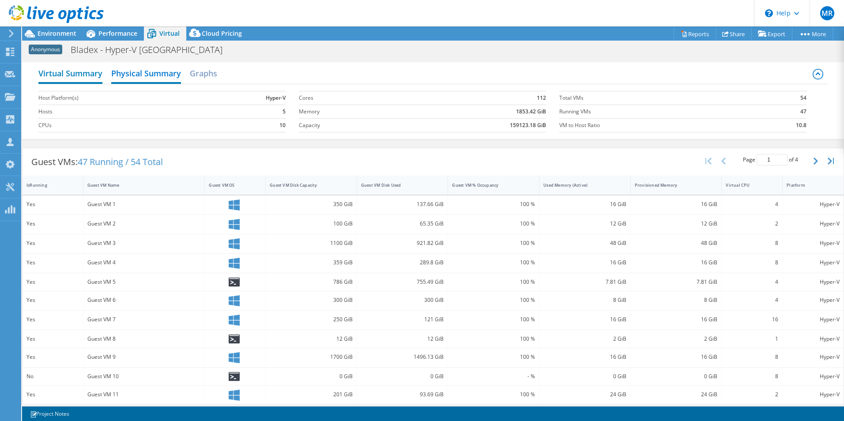  Describe the element at coordinates (402, 282) in the screenshot. I see `div: 755.49 GiB` at that location.